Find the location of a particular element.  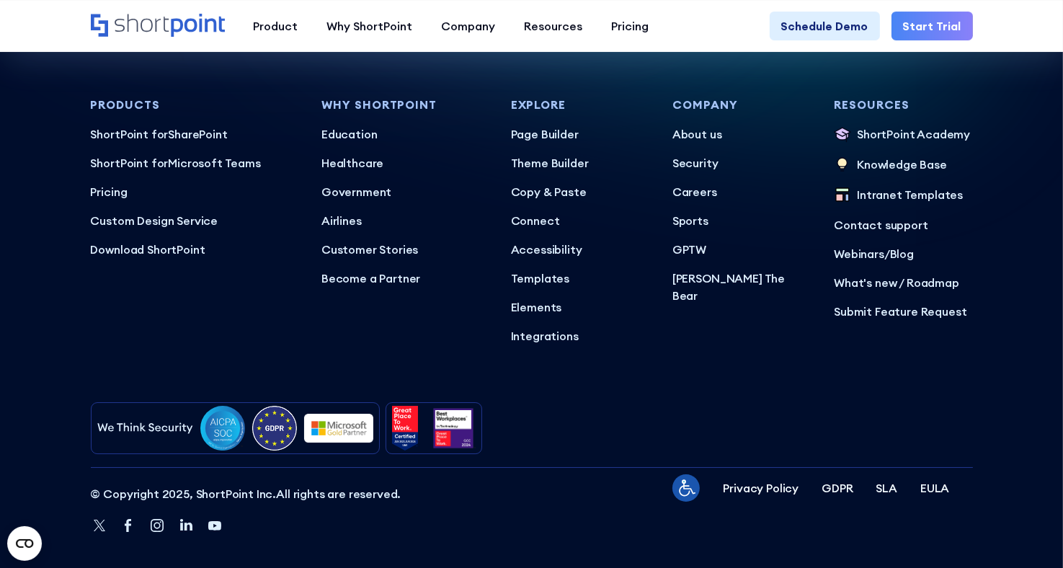

p: Careers is located at coordinates (742, 192).